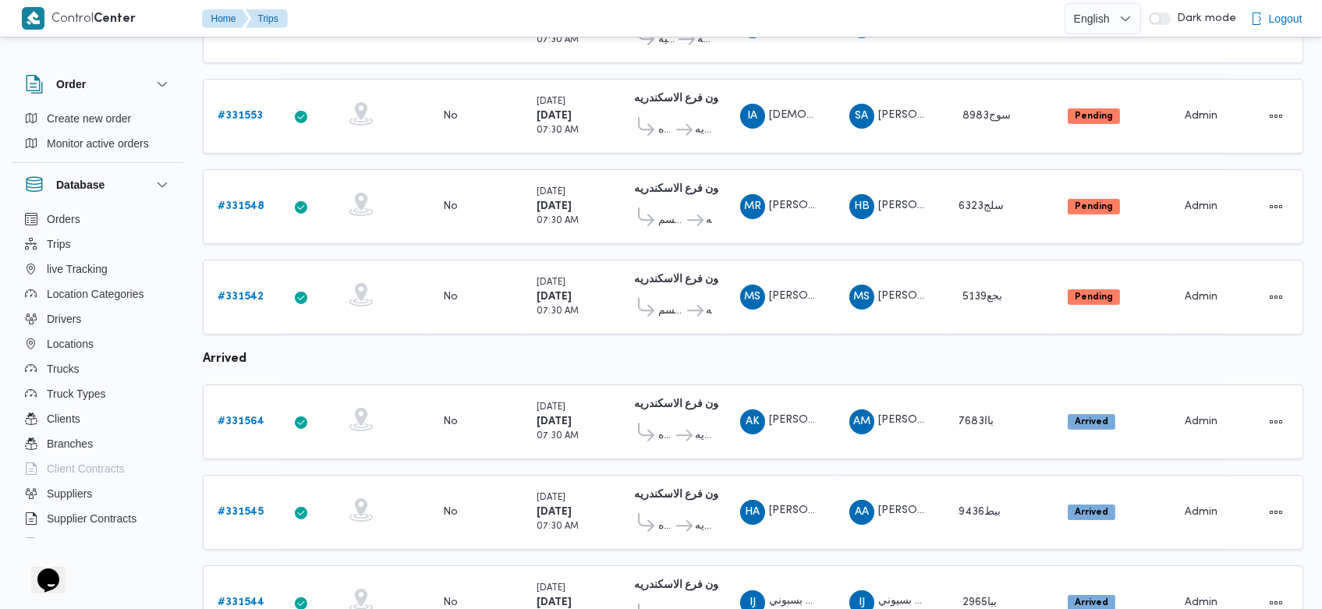  What do you see at coordinates (862, 512) in the screenshot?
I see `span: AA` at bounding box center [862, 512].